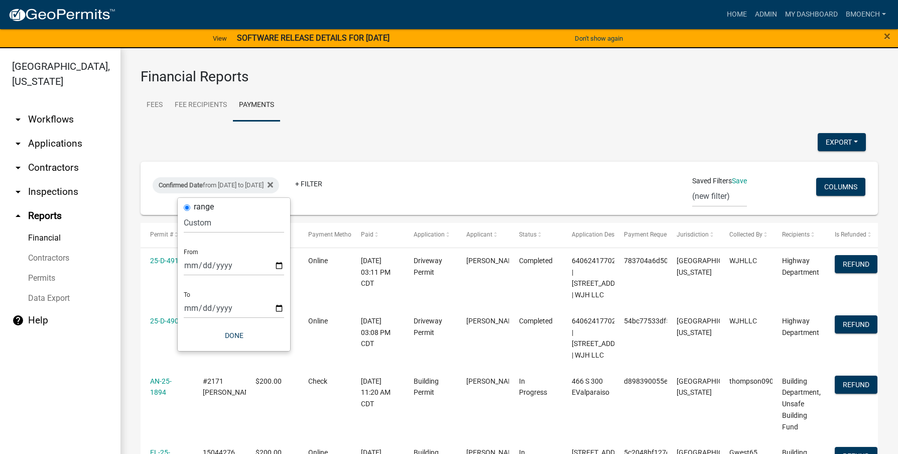  What do you see at coordinates (811, 15) in the screenshot?
I see `a: My Dashboard` at bounding box center [811, 15].